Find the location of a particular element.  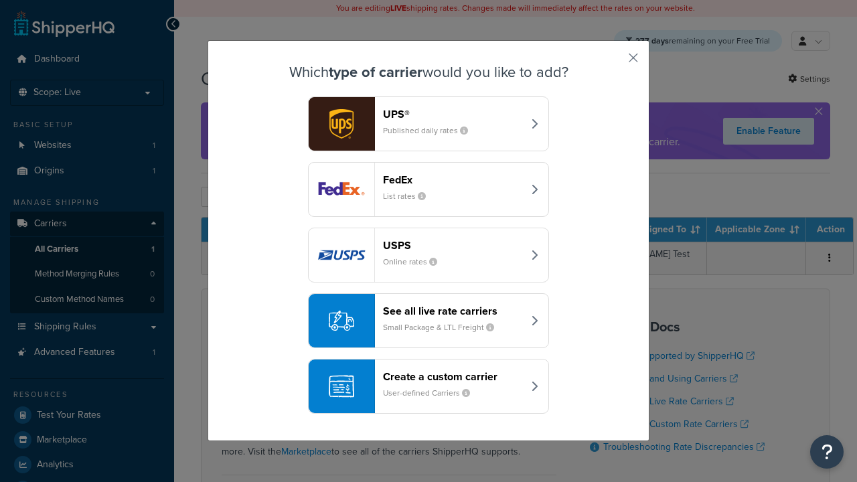

small: Online rates is located at coordinates (415, 262).